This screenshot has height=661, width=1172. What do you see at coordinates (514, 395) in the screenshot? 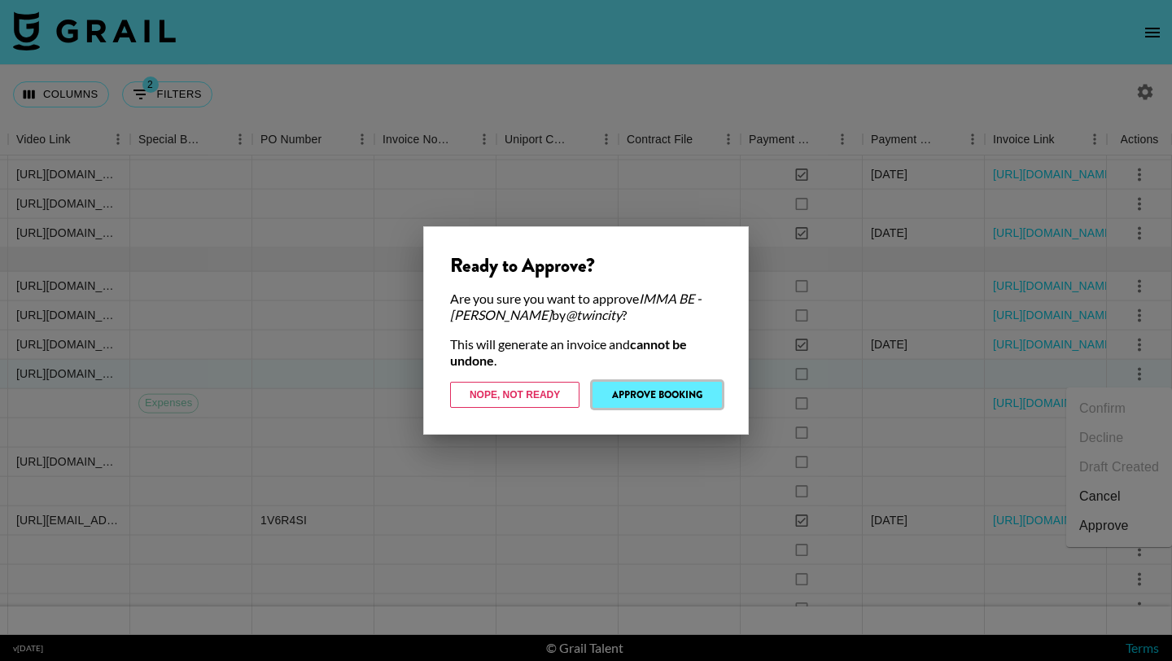
I see `button: Nope, Not Ready` at bounding box center [514, 395].